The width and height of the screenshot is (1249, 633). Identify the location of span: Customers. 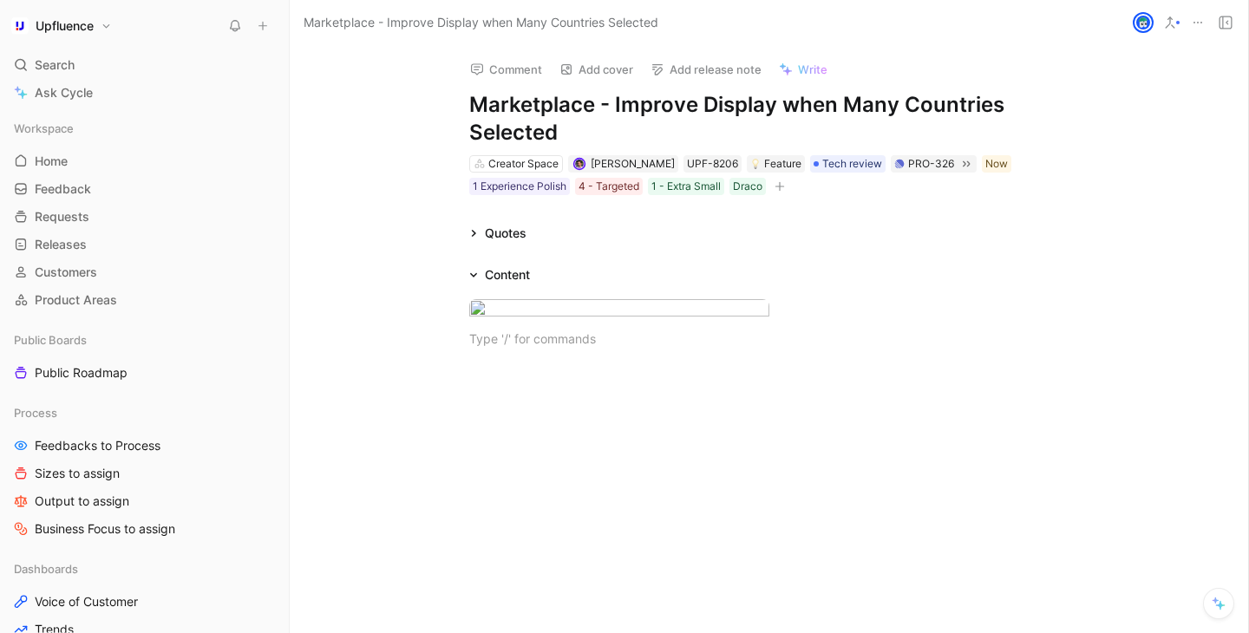
(66, 272).